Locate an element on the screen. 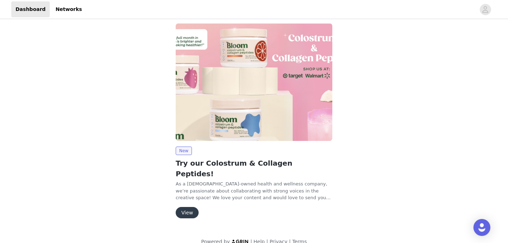 The width and height of the screenshot is (508, 243). a: Networks is located at coordinates (68, 9).